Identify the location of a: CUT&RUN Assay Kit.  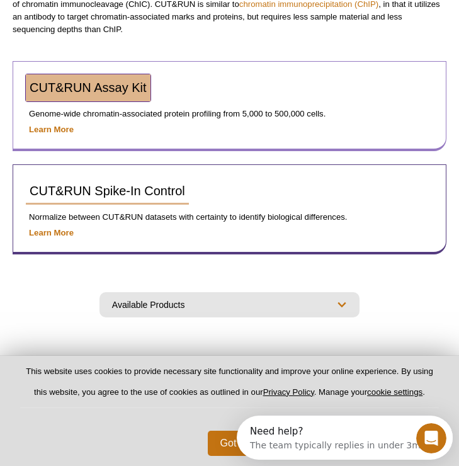
(88, 87).